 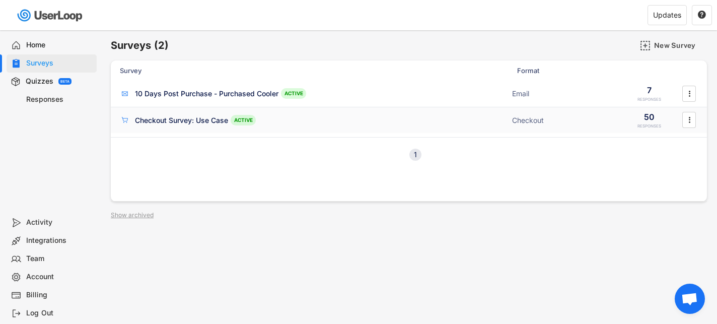 I want to click on div: Format, so click(x=568, y=71).